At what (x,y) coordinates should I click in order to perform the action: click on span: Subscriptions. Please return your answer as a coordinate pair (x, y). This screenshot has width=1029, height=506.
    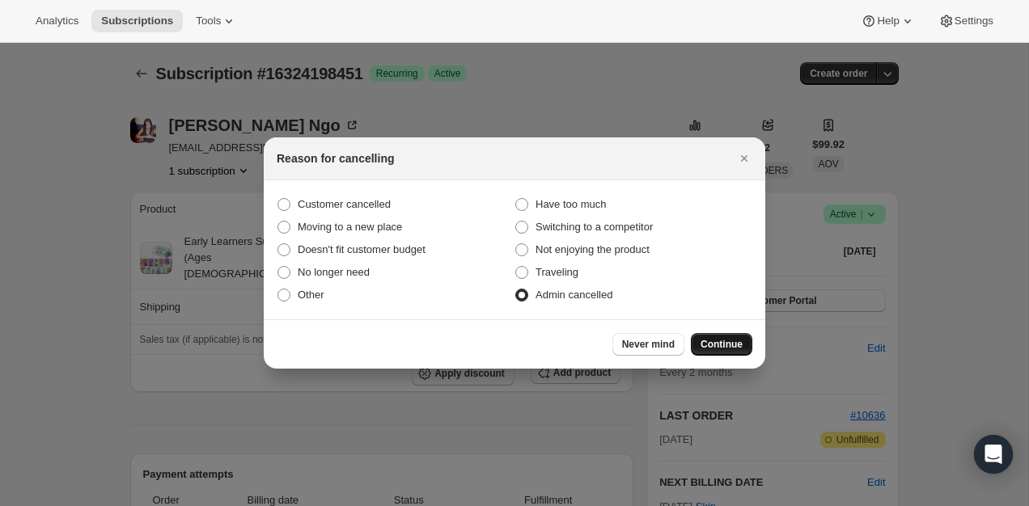
    Looking at the image, I should click on (137, 21).